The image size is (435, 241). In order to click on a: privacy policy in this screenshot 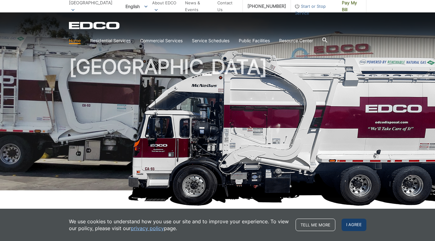, I will do `click(147, 228)`.